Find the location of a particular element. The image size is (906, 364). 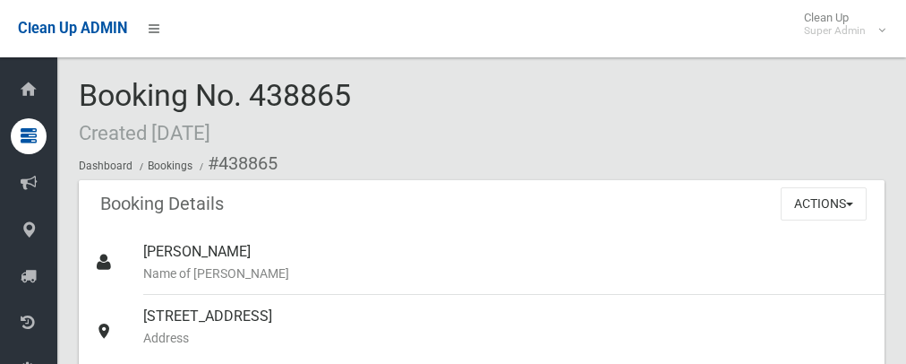

span: Clean Up is located at coordinates (839, 24).